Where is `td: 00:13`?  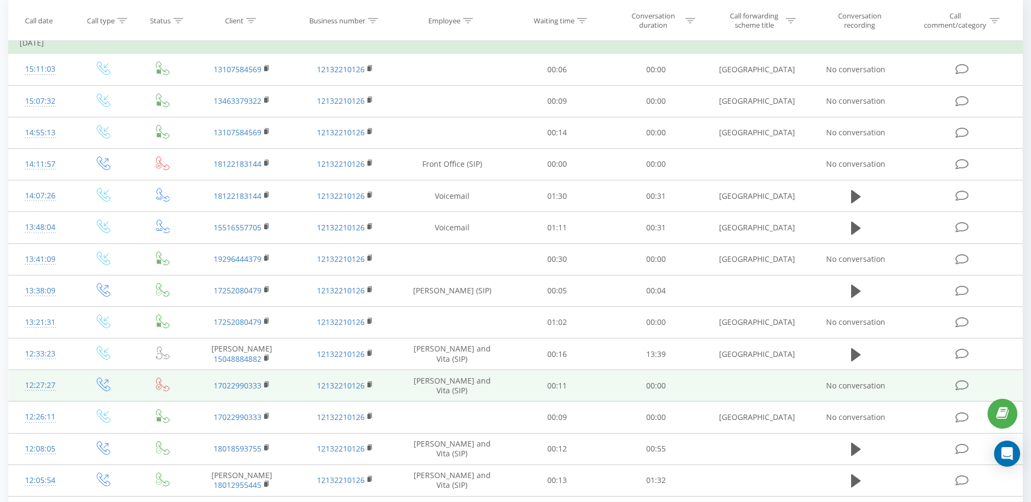 td: 00:13 is located at coordinates (557, 481).